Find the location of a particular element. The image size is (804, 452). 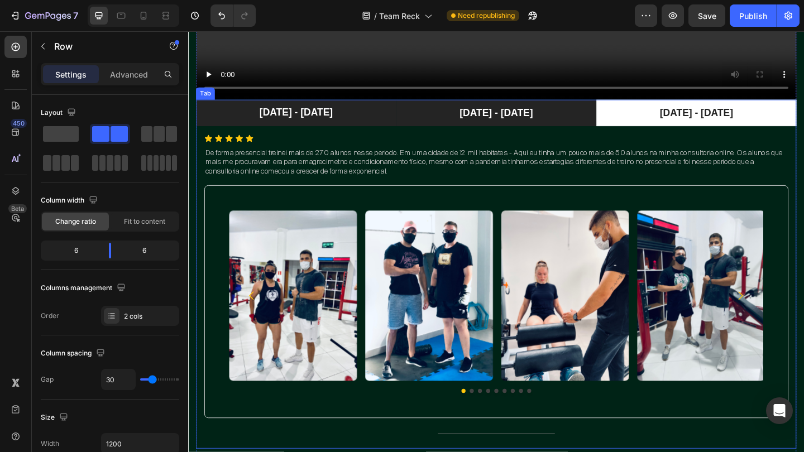

img: gempages_576628724481393183-d7dc0f4e-3157-4362-9770-07a31483950a.jpg is located at coordinates (114, 287).